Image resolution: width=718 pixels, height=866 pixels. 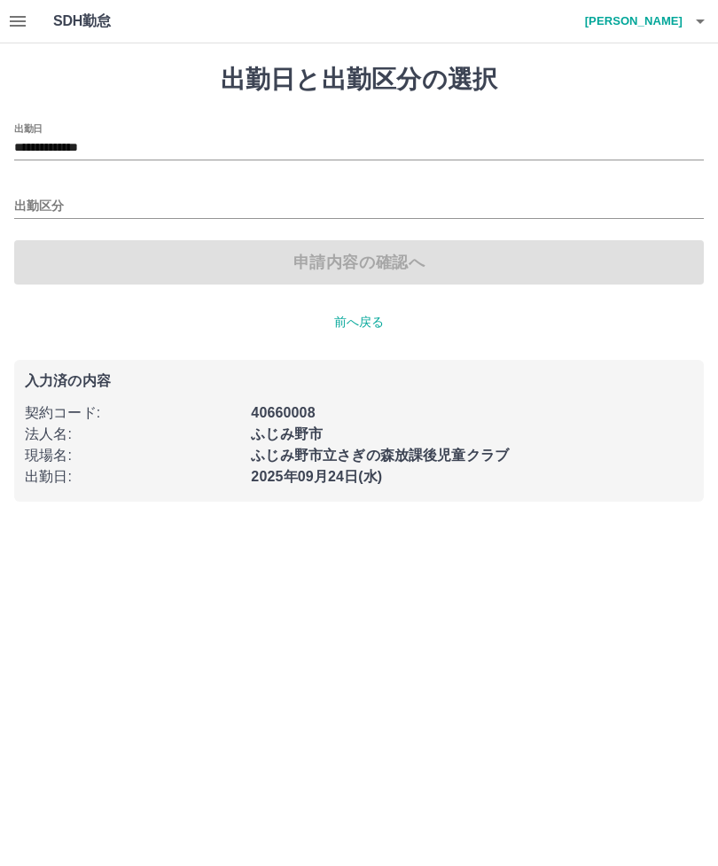 What do you see at coordinates (283, 412) in the screenshot?
I see `b: 40660008` at bounding box center [283, 412].